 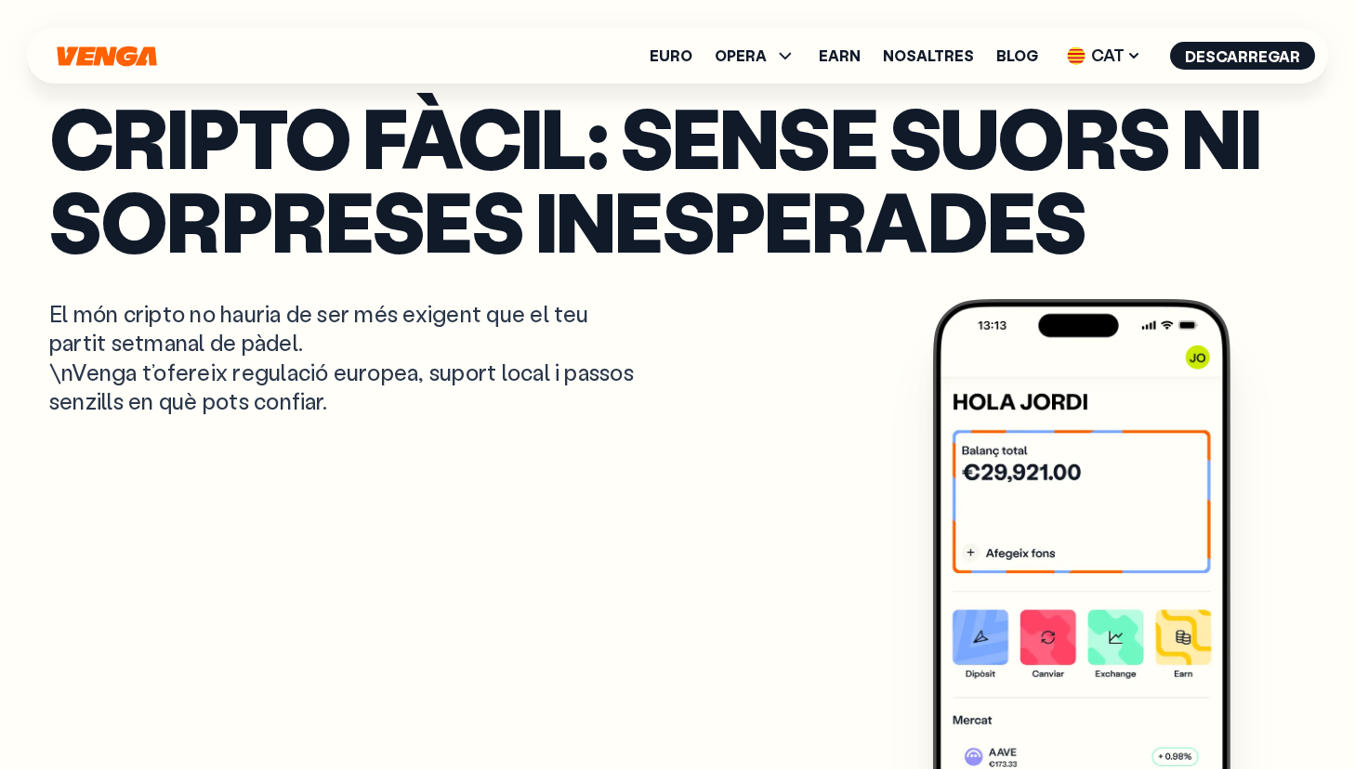 What do you see at coordinates (343, 357) in the screenshot?
I see `p: El món cripto no hauria de ser més exigent que el teu partit setmanal de pàdel. \nVenga t’ofereix...` at bounding box center [343, 357].